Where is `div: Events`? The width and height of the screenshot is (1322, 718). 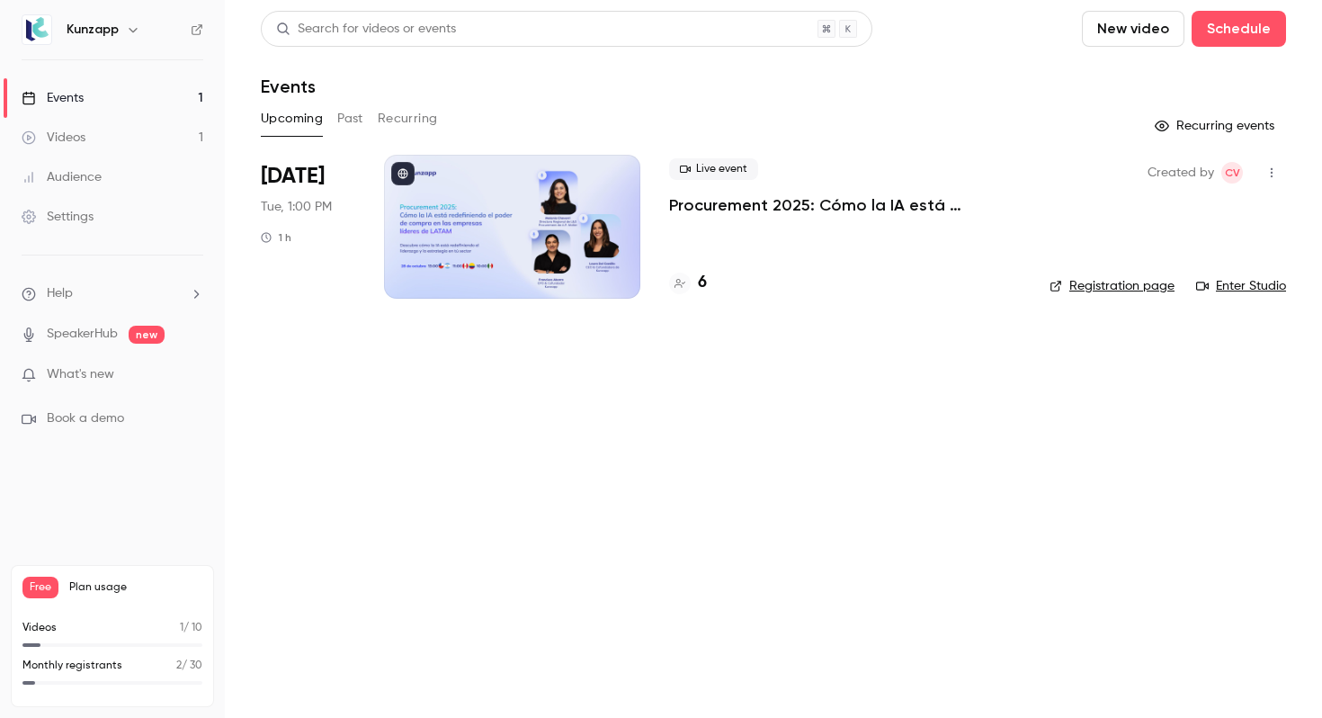 div: Events is located at coordinates (52, 98).